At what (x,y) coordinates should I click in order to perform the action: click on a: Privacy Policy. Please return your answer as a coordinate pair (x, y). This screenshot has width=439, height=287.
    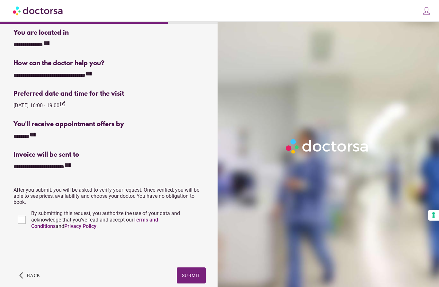
    Looking at the image, I should click on (80, 227).